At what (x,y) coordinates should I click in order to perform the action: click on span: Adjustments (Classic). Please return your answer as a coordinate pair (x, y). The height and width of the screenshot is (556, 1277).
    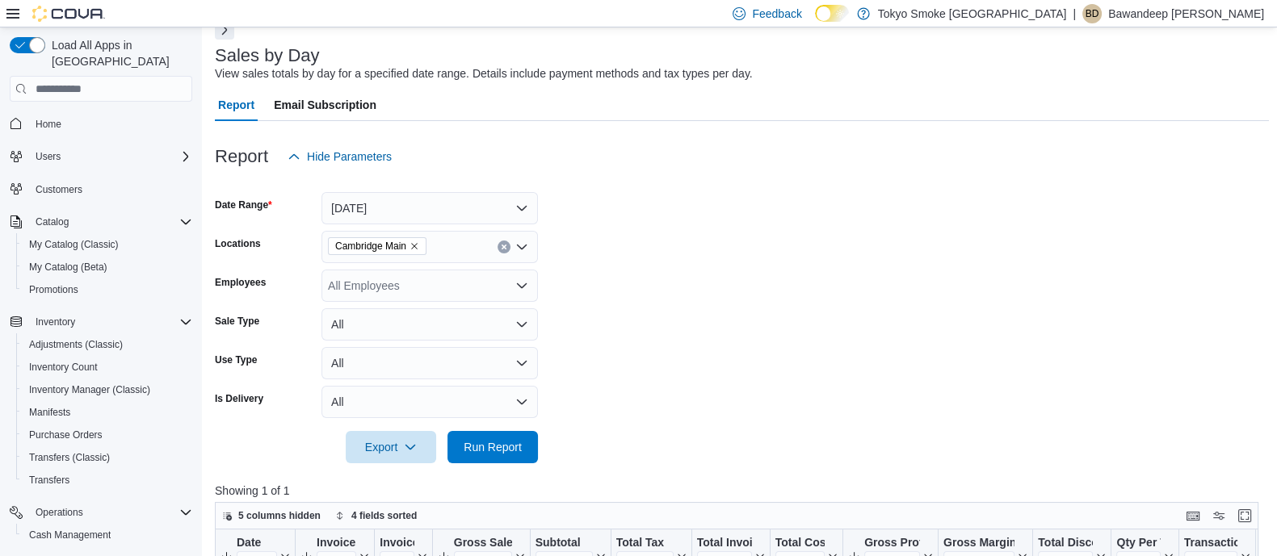
    Looking at the image, I should click on (76, 345).